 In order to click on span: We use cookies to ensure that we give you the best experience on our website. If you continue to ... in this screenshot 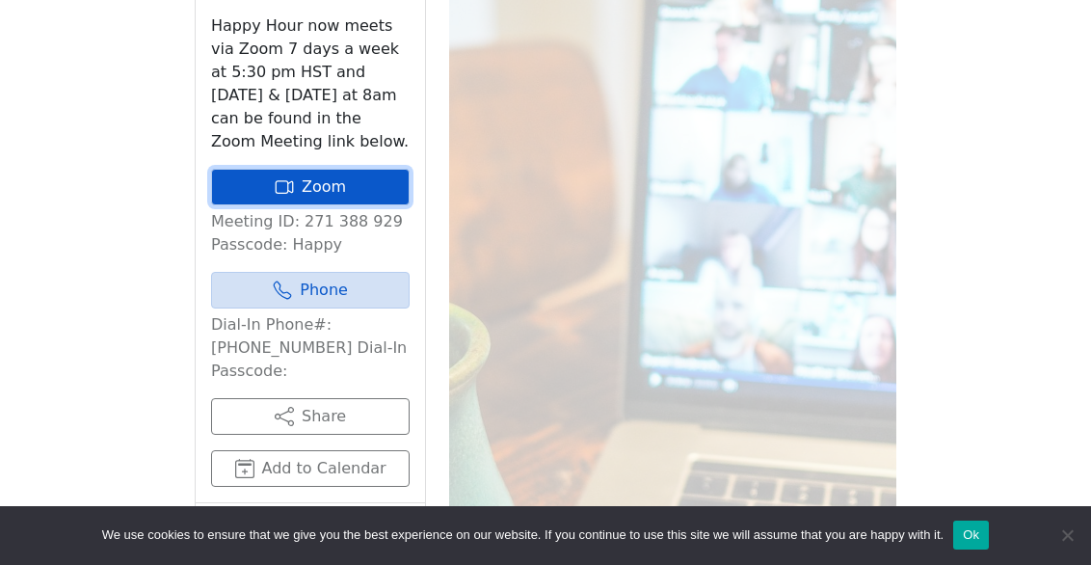, I will do `click(522, 535)`.